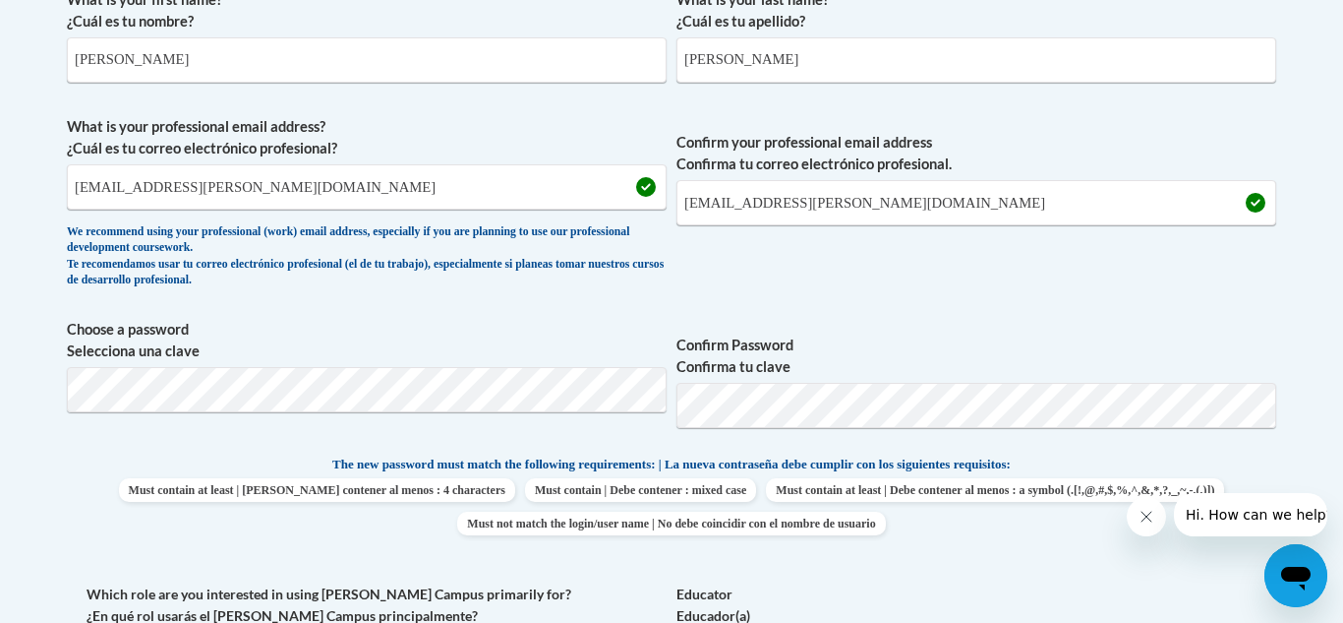 Image resolution: width=1343 pixels, height=623 pixels. I want to click on span: Must contain at least | Debe contener al menos : a symbol (.[!,@,#,$,%,^,&,*,?,_,~,-,(,)]), so click(995, 490).